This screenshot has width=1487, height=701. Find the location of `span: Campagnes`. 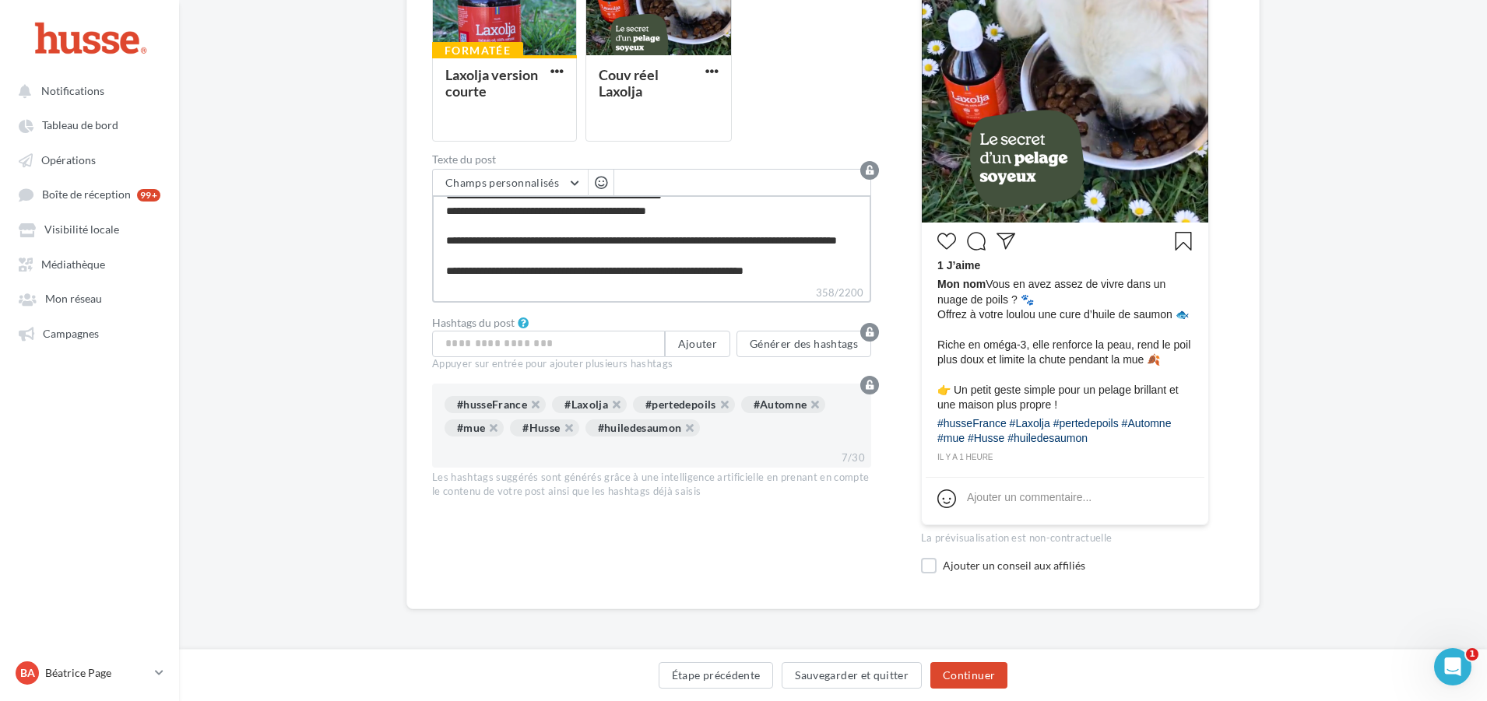

span: Campagnes is located at coordinates (71, 333).